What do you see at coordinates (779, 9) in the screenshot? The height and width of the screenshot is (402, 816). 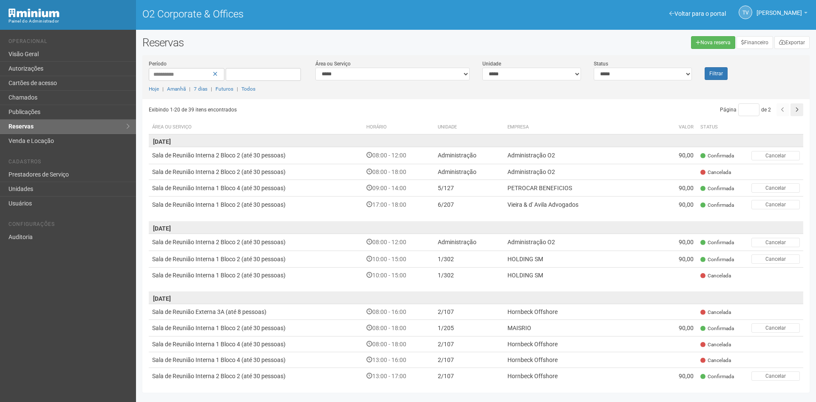 I see `span: Thayane Vasconcelos Torres` at bounding box center [779, 9].